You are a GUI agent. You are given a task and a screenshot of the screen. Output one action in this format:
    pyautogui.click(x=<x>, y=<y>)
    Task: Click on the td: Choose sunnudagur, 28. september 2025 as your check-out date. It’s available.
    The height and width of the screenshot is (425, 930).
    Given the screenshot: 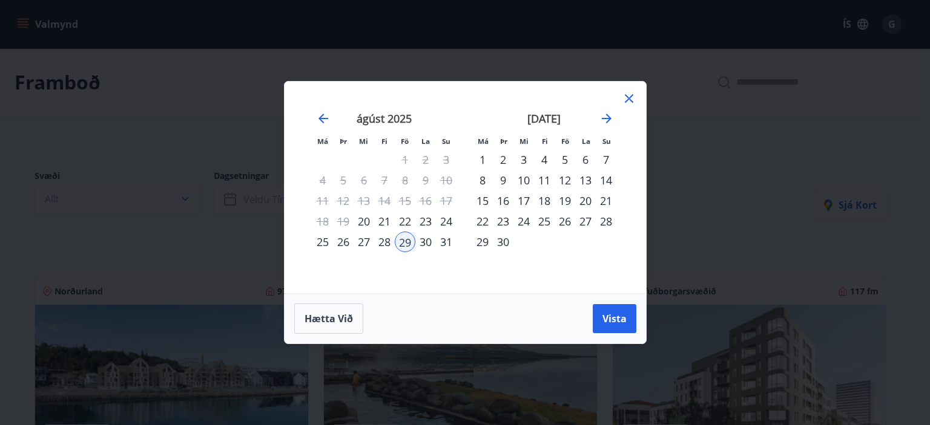 What is the action you would take?
    pyautogui.click(x=606, y=221)
    